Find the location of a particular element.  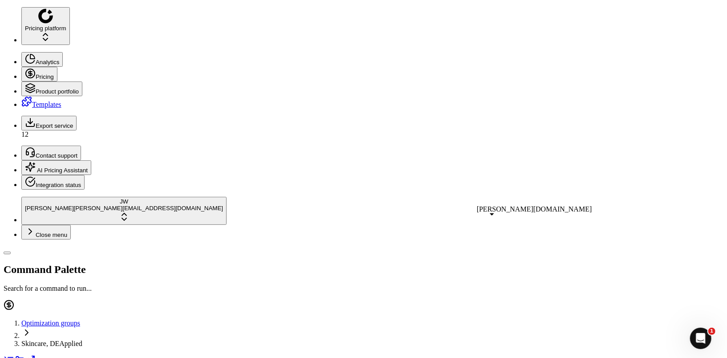

span: Export service is located at coordinates (54, 126).